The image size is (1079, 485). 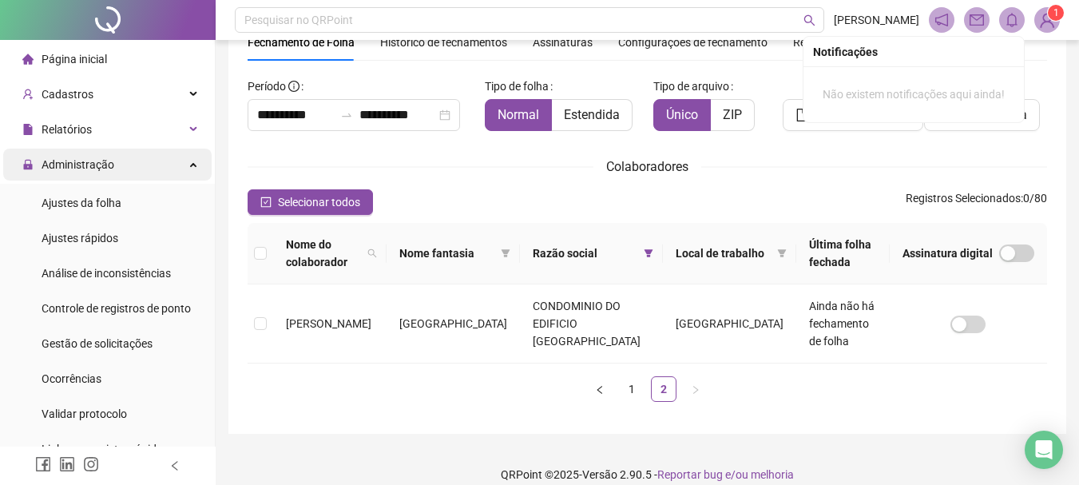 I want to click on span: Tipo de folha, so click(x=517, y=86).